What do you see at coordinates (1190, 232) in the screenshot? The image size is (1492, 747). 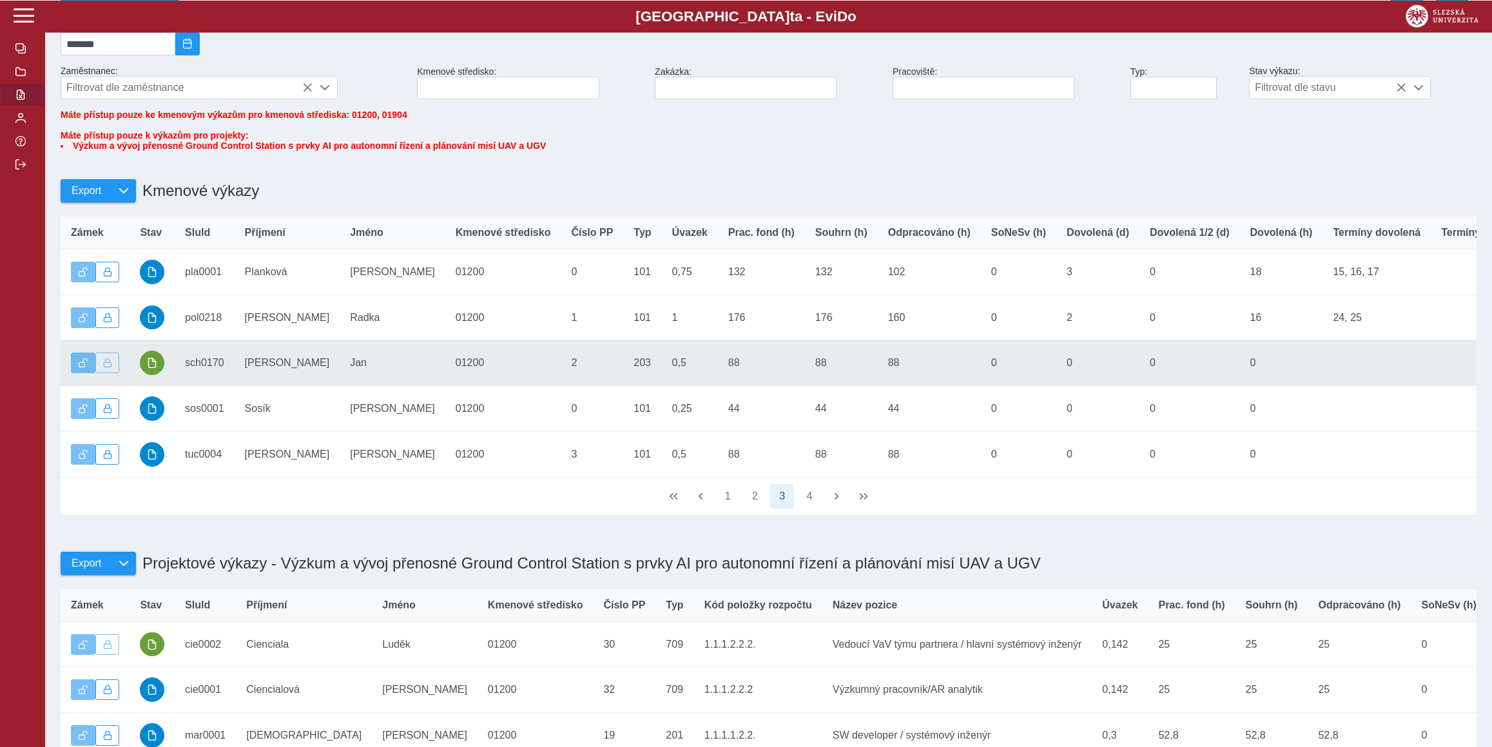 I see `span: Dovolená 1/2 (d)` at bounding box center [1190, 232].